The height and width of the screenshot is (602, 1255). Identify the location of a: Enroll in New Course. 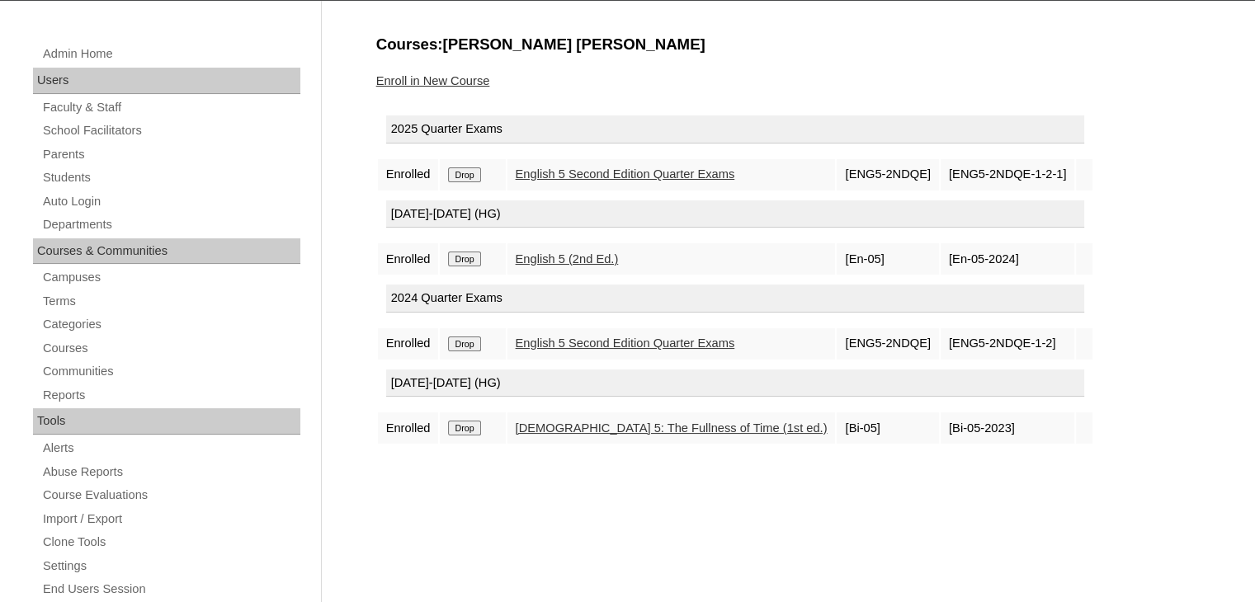
(433, 81).